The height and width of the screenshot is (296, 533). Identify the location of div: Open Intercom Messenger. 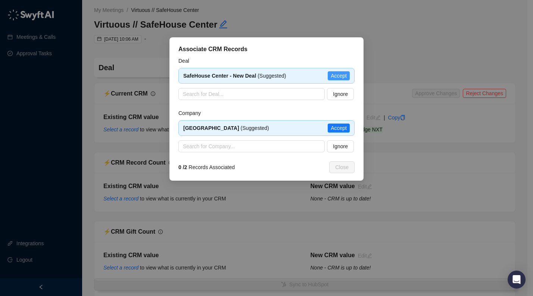
(517, 280).